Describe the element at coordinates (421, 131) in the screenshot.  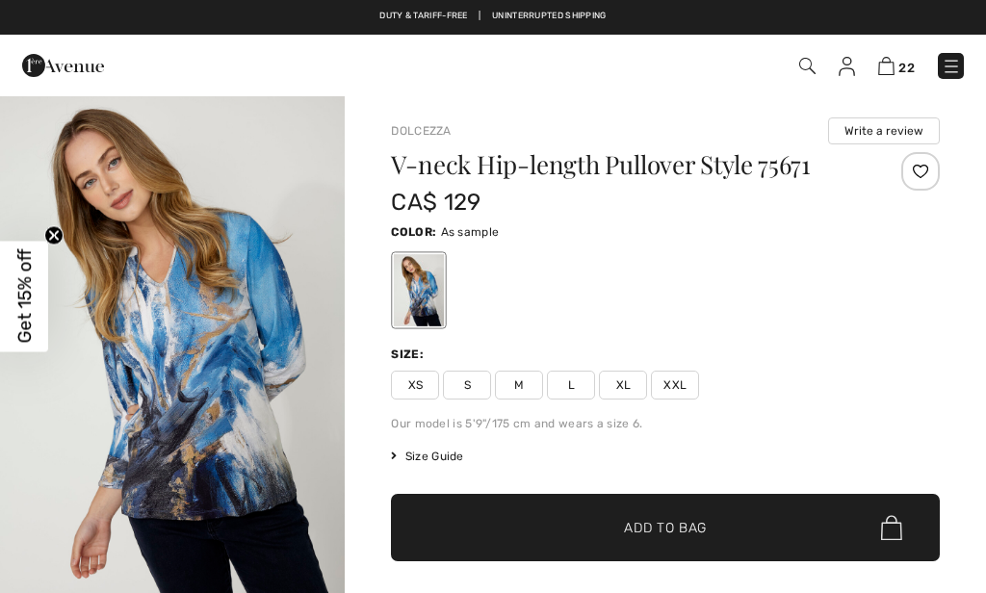
I see `a: Dolcezza` at that location.